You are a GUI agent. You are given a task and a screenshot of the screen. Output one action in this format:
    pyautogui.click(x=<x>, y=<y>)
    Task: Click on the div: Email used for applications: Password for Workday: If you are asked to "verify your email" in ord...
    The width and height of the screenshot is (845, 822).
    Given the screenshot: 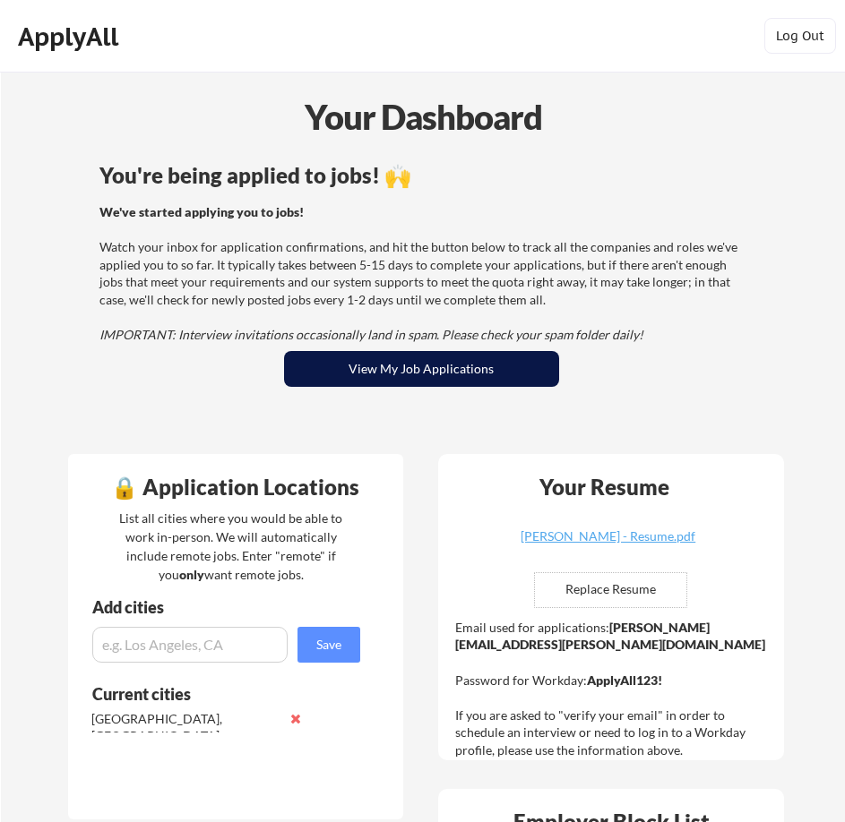 What is the action you would take?
    pyautogui.click(x=613, y=689)
    